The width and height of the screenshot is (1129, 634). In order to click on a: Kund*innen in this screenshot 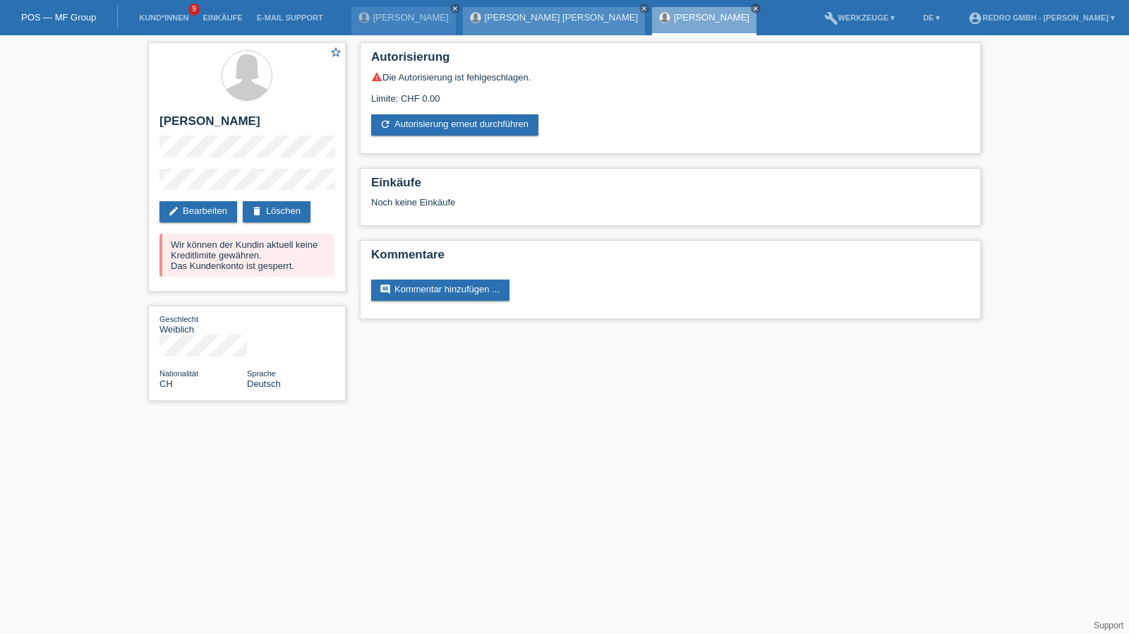, I will do `click(164, 18)`.